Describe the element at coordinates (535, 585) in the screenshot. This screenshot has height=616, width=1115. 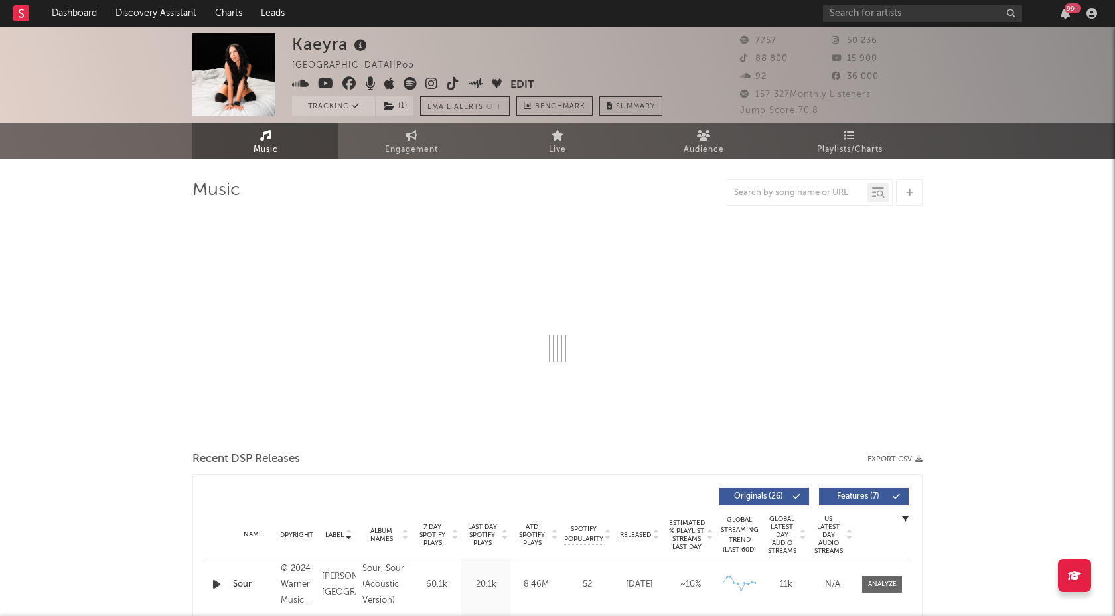
I see `div: 8.46M` at that location.